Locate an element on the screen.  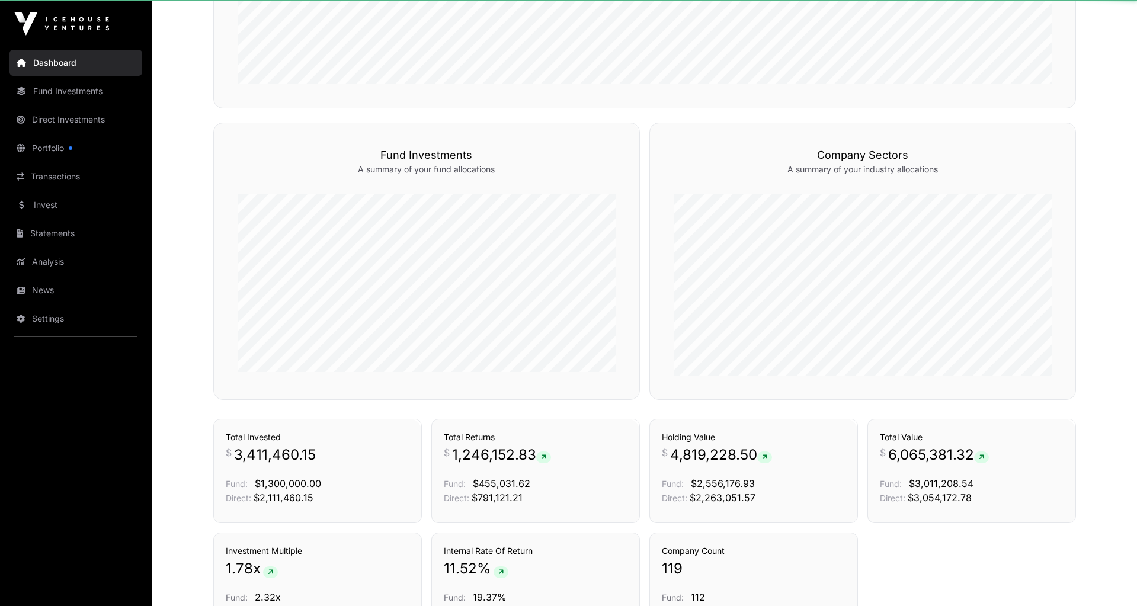
h3: Total Returns is located at coordinates (536, 437).